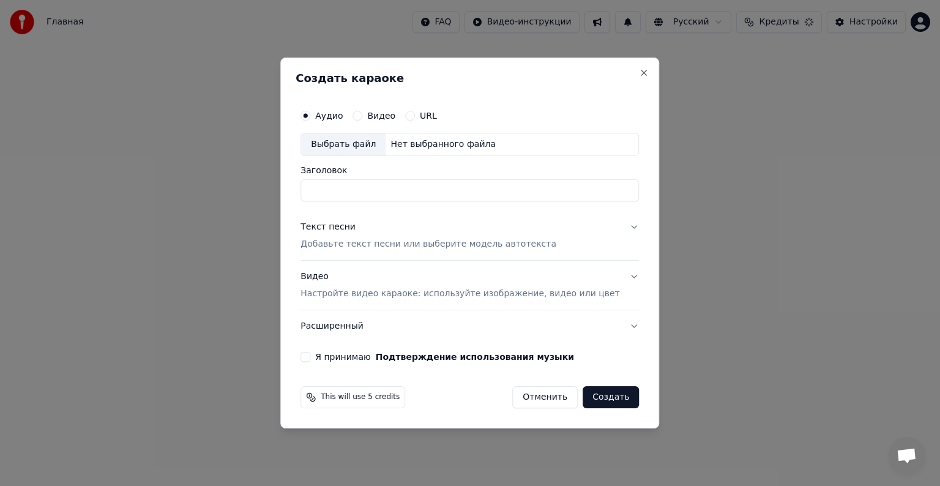  I want to click on button: ВидеоНастройте видео караоке: используйте изображение, видео или цвет, so click(469, 285).